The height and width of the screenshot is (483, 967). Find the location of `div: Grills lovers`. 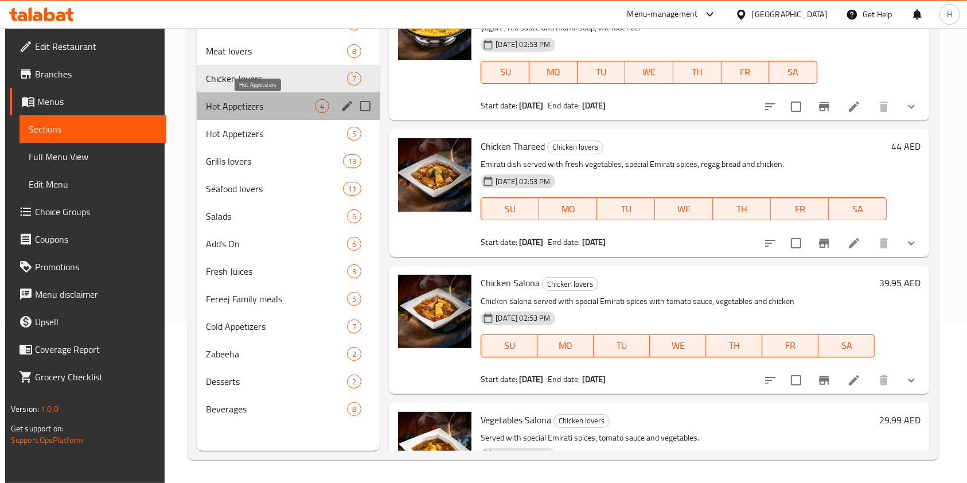

div: Grills lovers is located at coordinates (274, 161).